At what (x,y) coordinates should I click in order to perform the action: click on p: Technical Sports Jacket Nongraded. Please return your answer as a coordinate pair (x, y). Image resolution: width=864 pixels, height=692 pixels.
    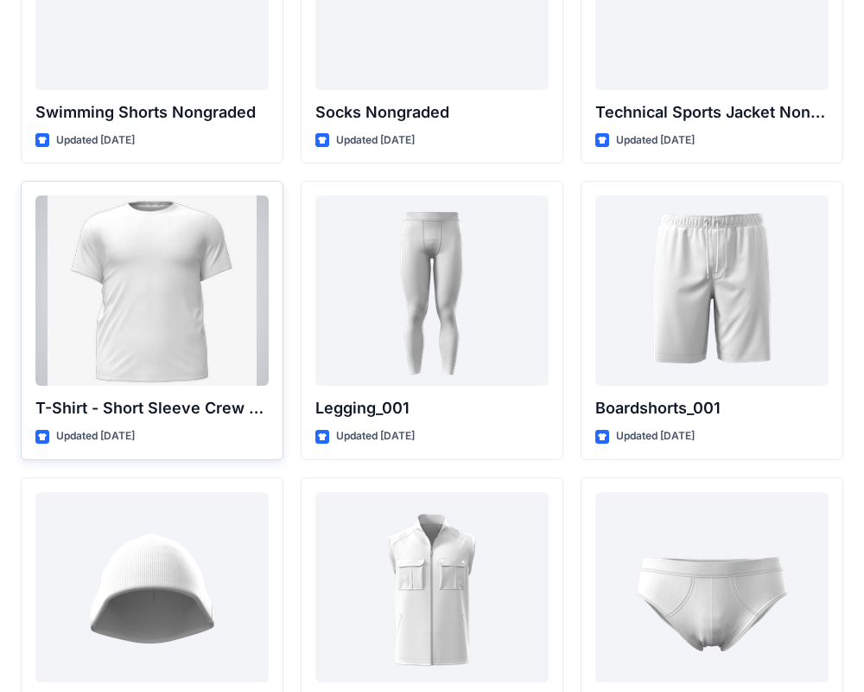
    Looking at the image, I should click on (712, 112).